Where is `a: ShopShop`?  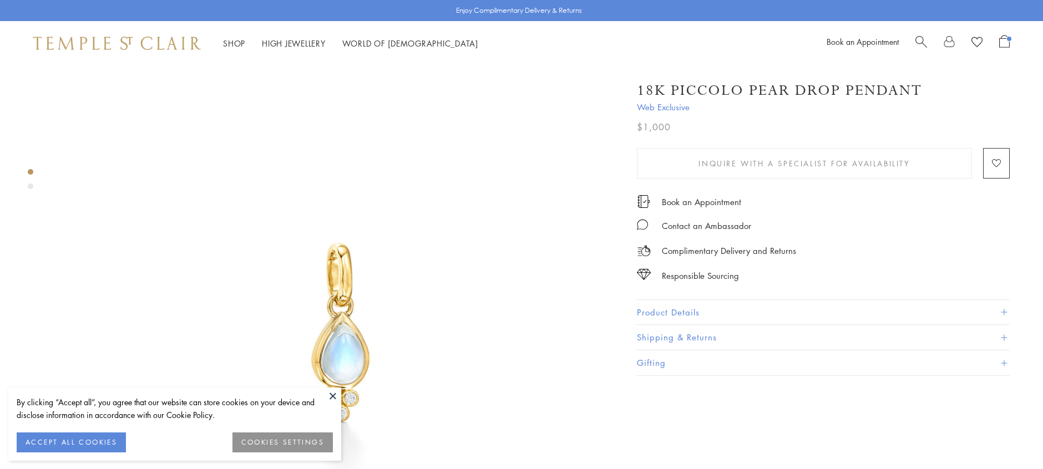
a: ShopShop is located at coordinates (234, 43).